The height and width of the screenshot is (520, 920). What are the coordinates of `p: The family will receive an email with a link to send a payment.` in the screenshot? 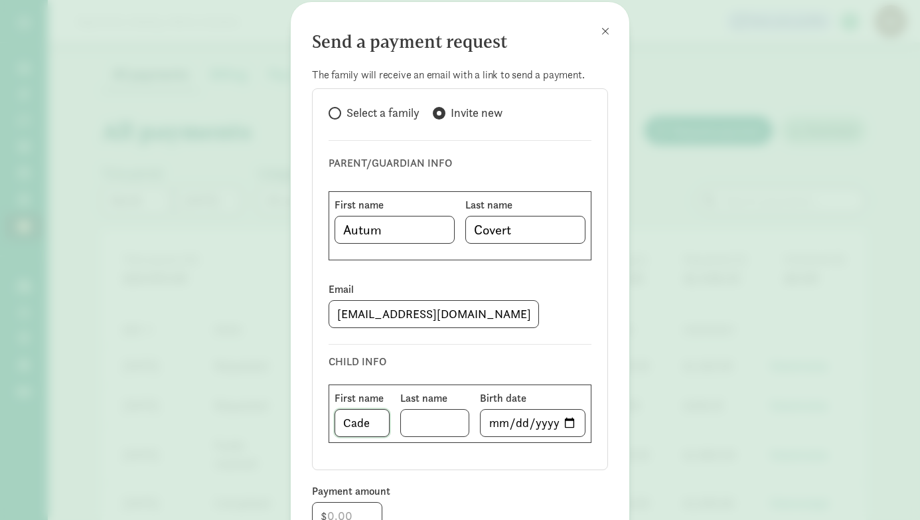 It's located at (460, 75).